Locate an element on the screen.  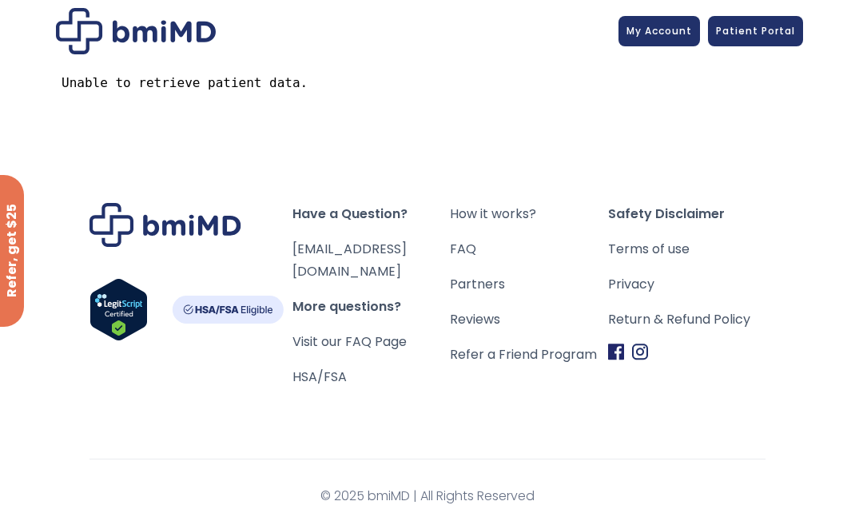
a: How it works? is located at coordinates (528, 214).